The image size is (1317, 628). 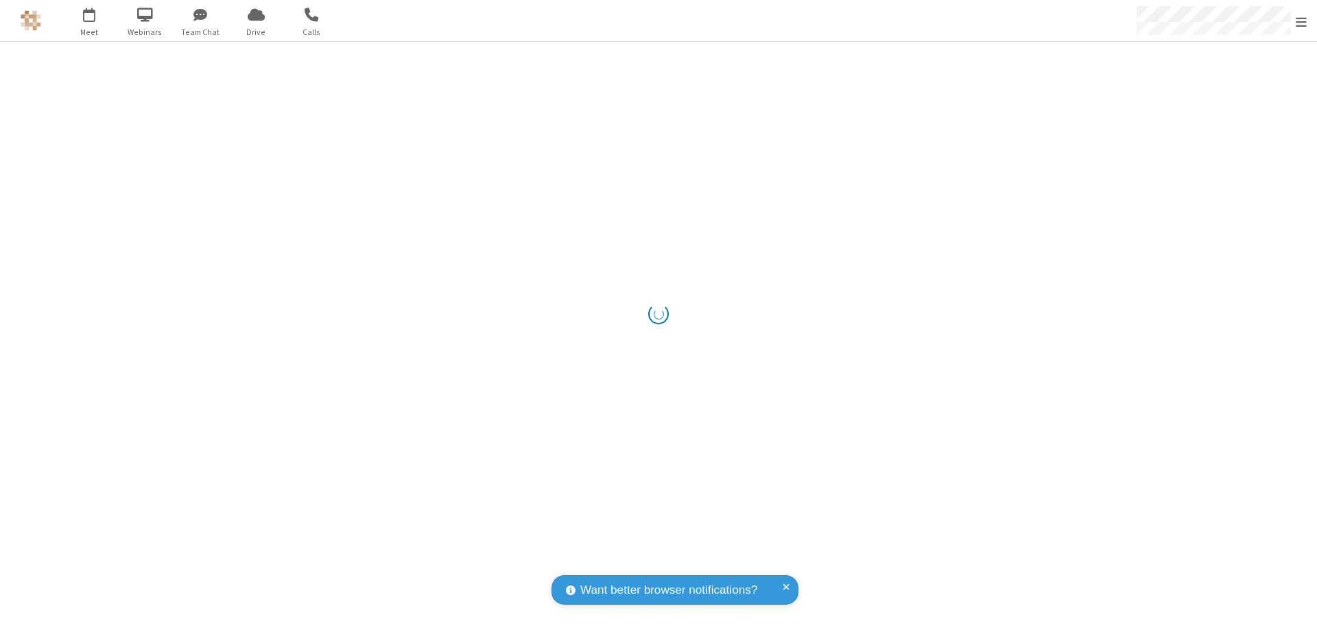 What do you see at coordinates (200, 32) in the screenshot?
I see `span: Team Chat` at bounding box center [200, 32].